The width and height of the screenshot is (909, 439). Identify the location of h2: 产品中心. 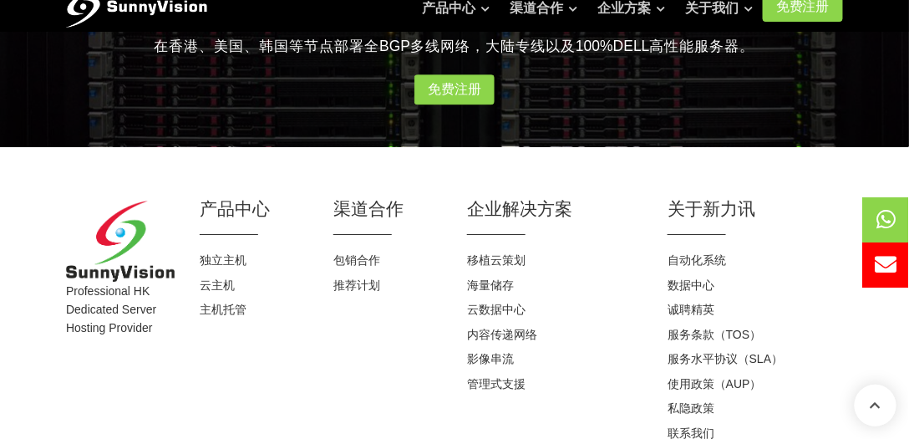
(254, 208).